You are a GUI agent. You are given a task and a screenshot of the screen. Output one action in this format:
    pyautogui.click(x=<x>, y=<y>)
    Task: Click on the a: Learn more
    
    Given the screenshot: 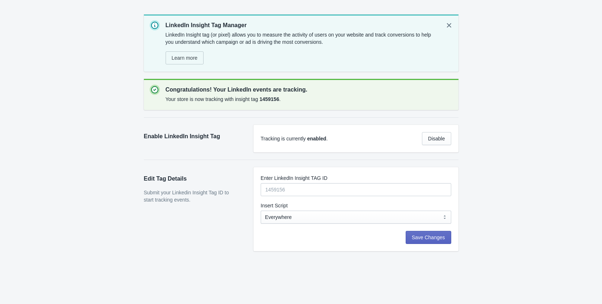 What is the action you would take?
    pyautogui.click(x=185, y=58)
    